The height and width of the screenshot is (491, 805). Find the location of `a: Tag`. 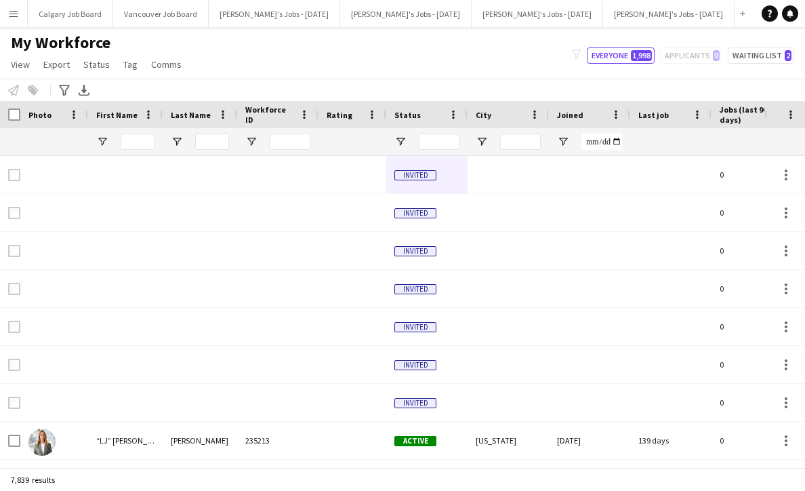

a: Tag is located at coordinates (130, 64).